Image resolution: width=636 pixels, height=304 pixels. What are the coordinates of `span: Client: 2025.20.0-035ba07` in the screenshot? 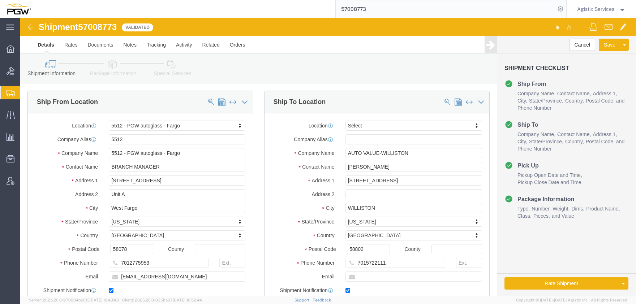 It's located at (162, 300).